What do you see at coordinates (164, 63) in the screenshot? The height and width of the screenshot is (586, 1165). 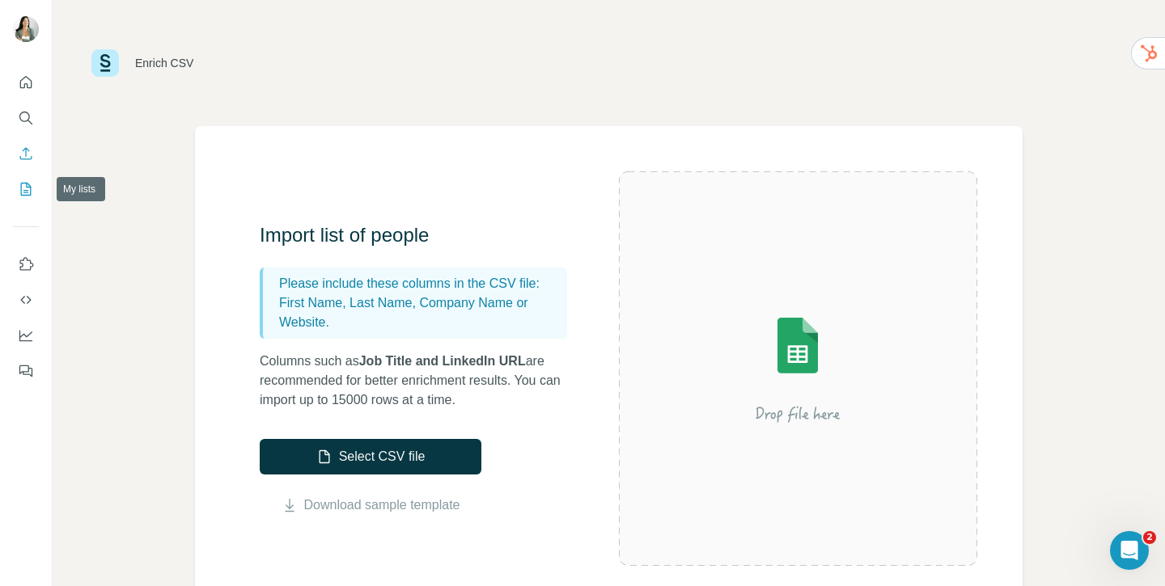 I see `div: Enrich CSV` at bounding box center [164, 63].